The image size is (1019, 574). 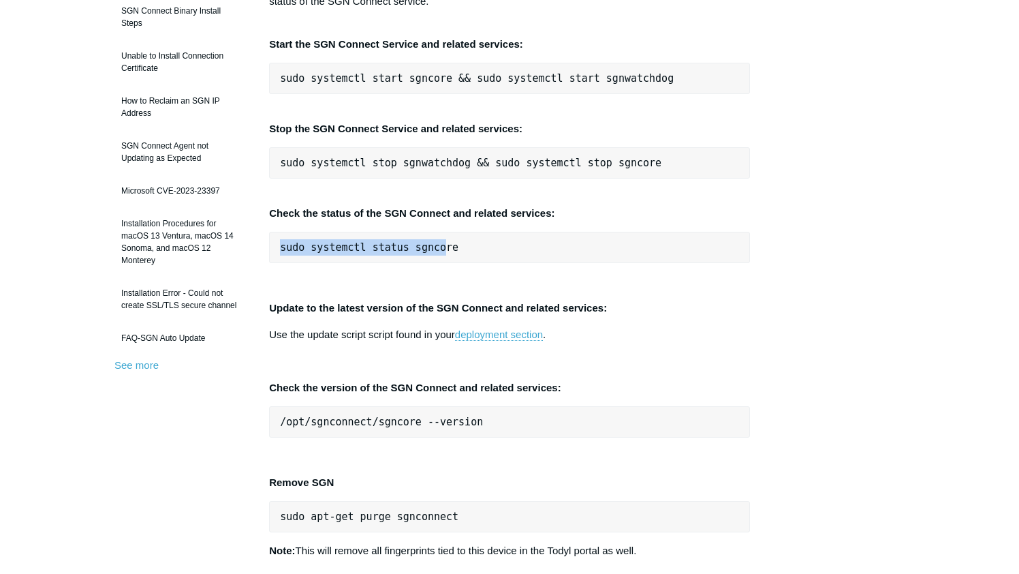 What do you see at coordinates (181, 299) in the screenshot?
I see `a: Installation Error - Could not create SSL/TLS secure channel` at bounding box center [181, 299].